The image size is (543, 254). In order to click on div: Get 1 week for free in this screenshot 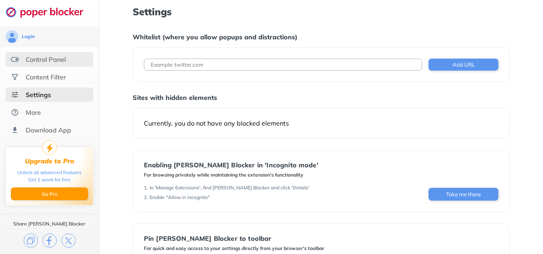, I will do `click(49, 180)`.